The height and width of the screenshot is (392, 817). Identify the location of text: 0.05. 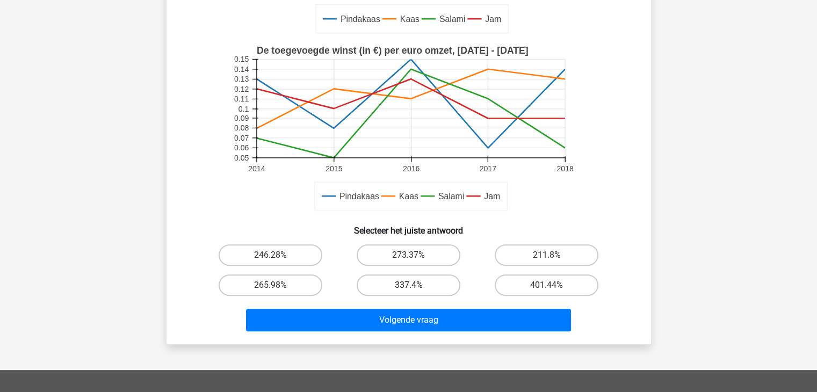
(241, 158).